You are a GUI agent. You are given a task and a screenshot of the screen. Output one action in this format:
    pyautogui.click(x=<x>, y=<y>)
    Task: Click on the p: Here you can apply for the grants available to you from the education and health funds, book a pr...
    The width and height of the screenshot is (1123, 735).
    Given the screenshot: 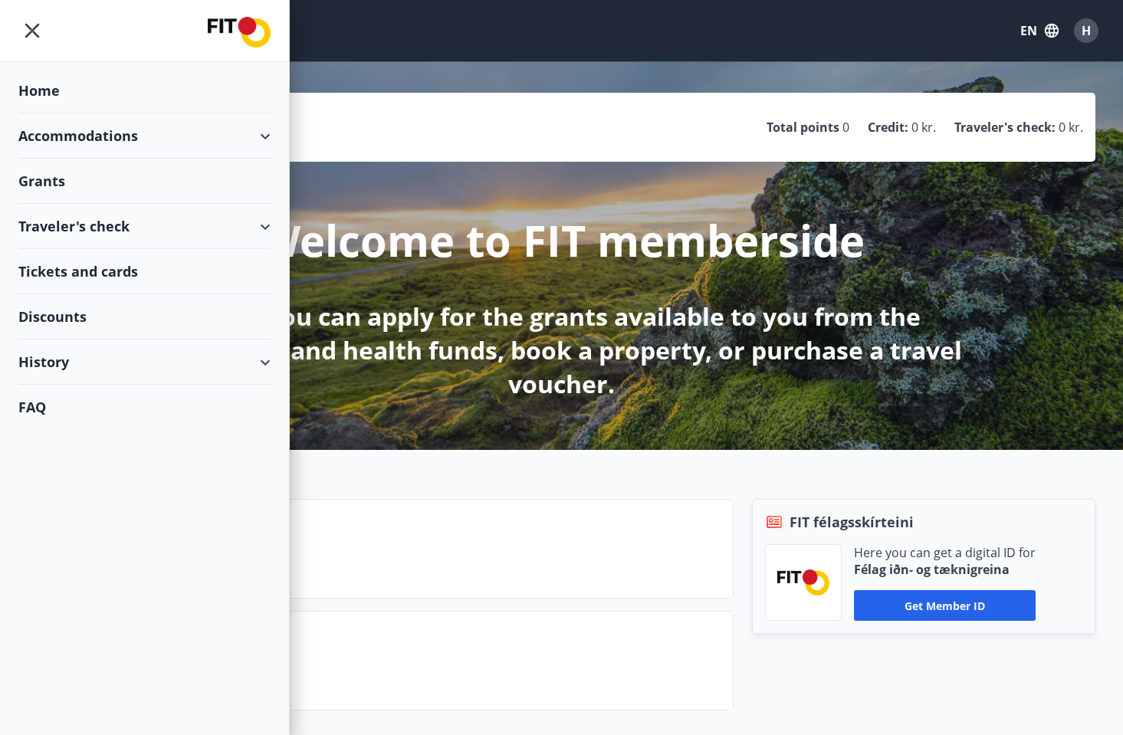 What is the action you would take?
    pyautogui.click(x=562, y=350)
    